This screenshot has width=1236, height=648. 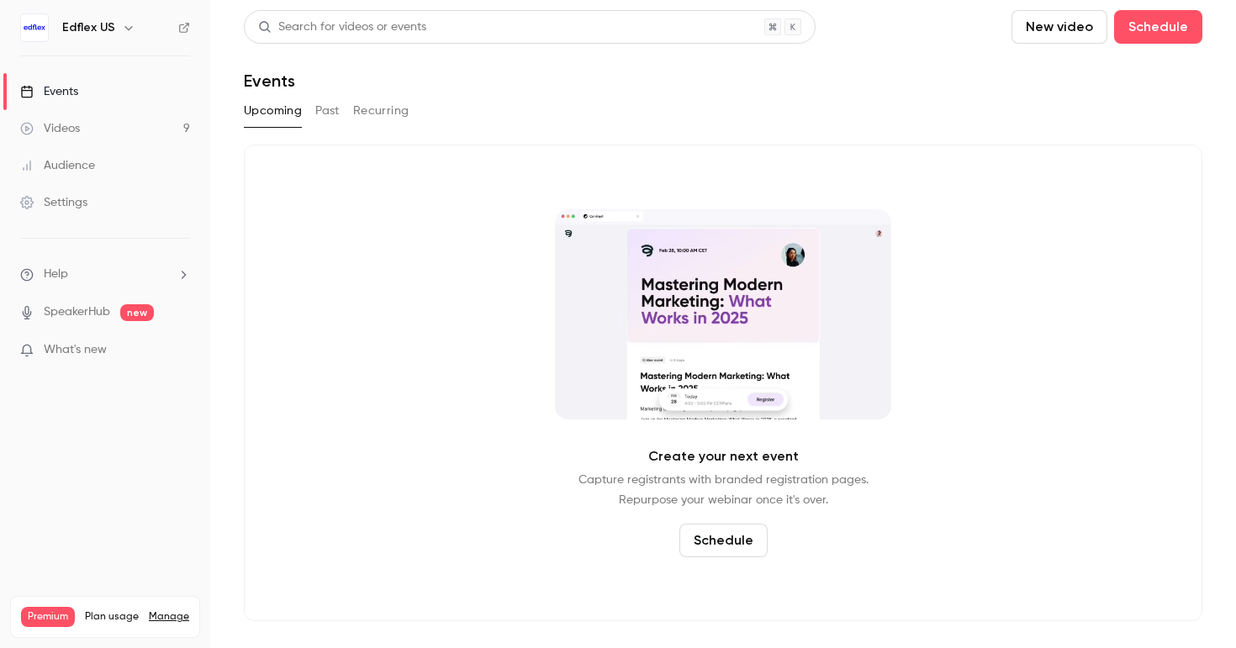 I want to click on h6: Edflex US, so click(x=88, y=28).